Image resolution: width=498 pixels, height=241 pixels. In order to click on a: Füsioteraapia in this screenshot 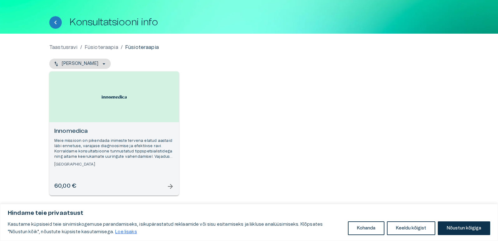, I will do `click(102, 47)`.